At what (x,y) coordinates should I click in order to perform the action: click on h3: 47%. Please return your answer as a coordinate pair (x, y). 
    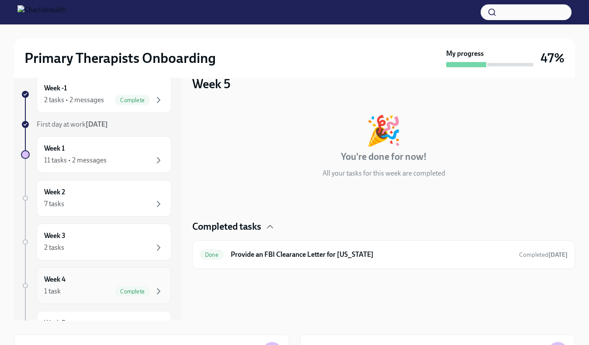
    Looking at the image, I should click on (552, 58).